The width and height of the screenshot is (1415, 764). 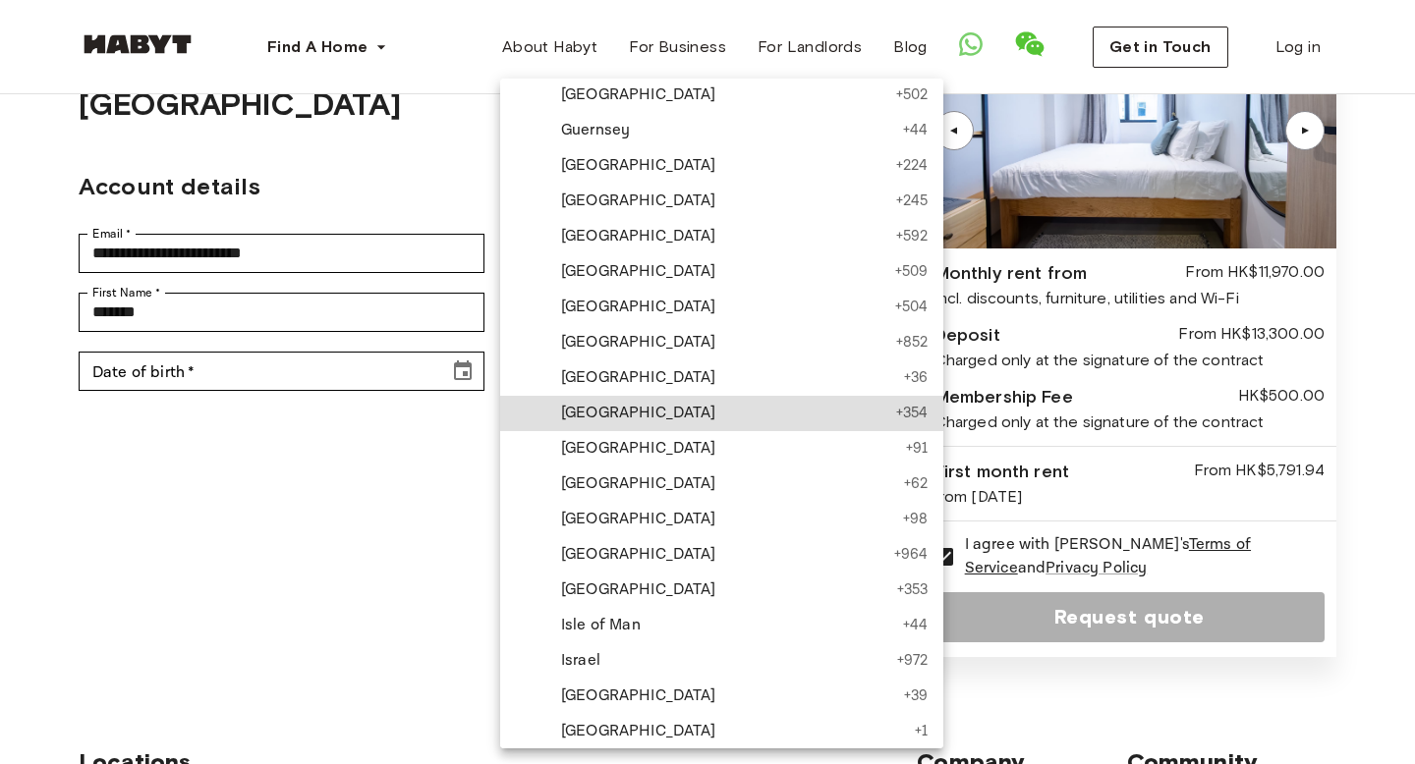 What do you see at coordinates (913, 660) in the screenshot?
I see `p: + 972` at bounding box center [913, 660].